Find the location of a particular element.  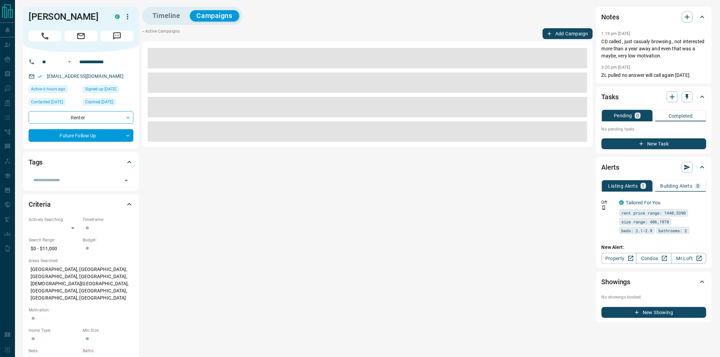

p: $0 - $11,000 is located at coordinates (54, 249).